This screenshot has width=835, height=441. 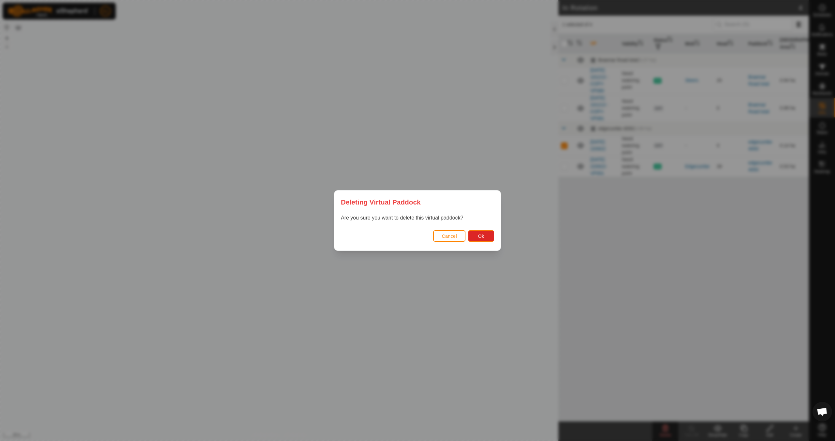 What do you see at coordinates (481, 236) in the screenshot?
I see `span: Ok` at bounding box center [481, 236].